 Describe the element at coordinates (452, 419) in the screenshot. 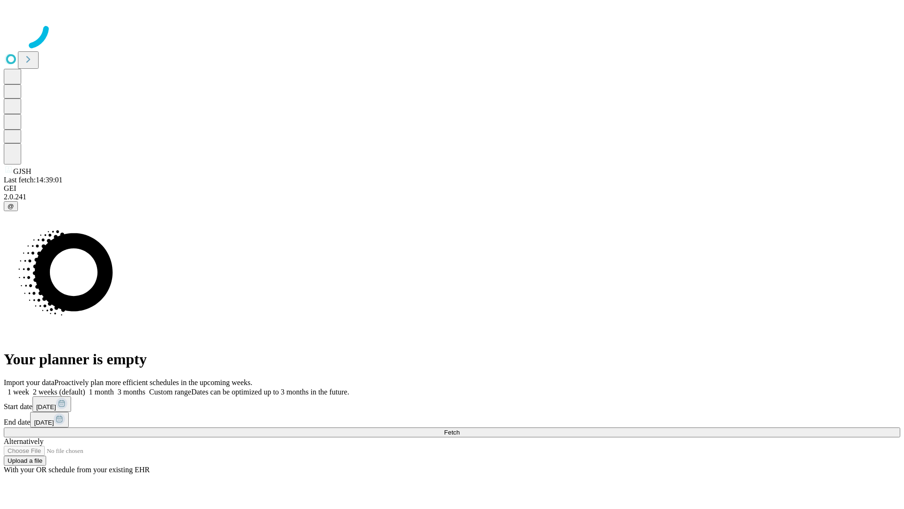

I see `div: End date` at that location.